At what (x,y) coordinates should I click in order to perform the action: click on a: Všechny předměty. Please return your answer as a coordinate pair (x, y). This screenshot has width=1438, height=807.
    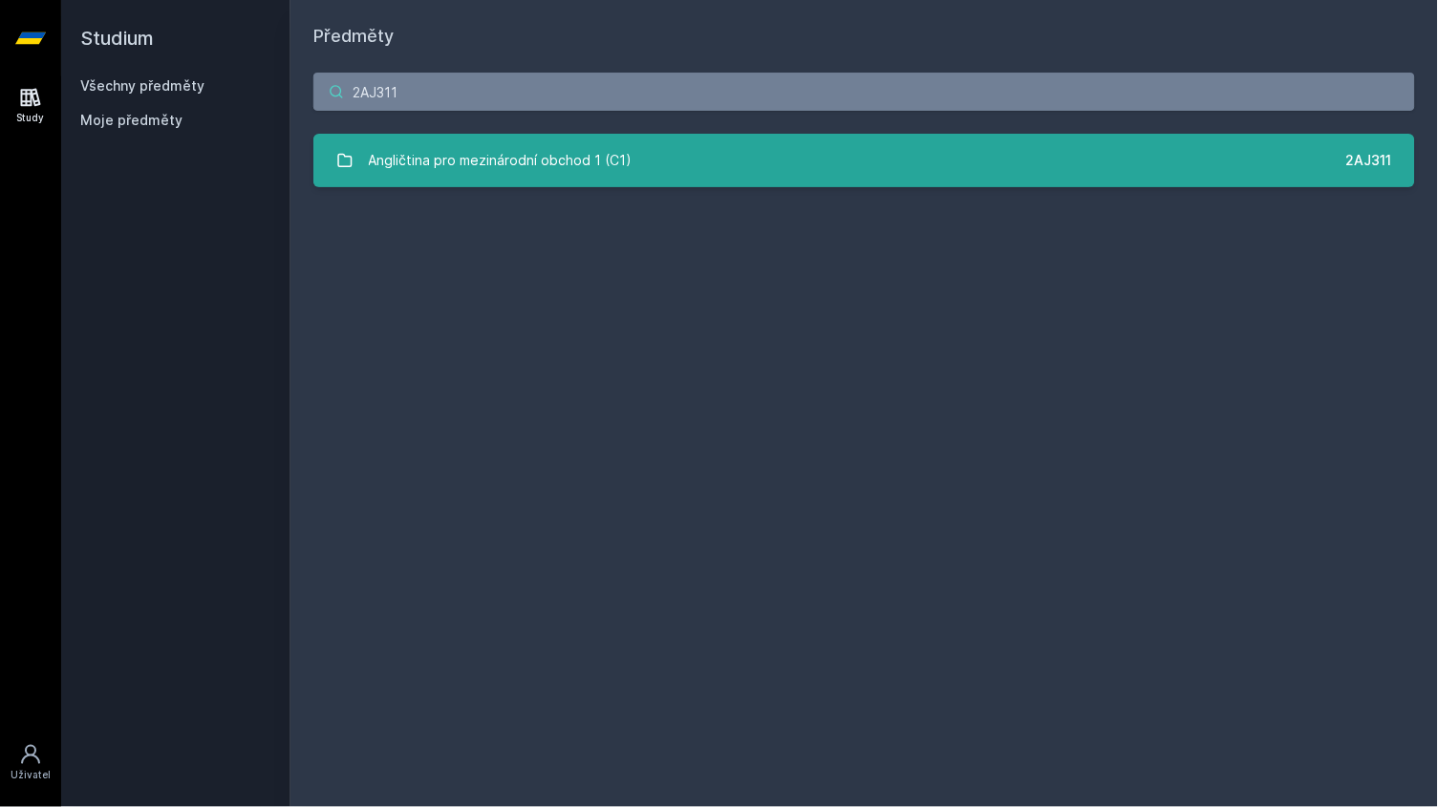
    Looking at the image, I should click on (142, 85).